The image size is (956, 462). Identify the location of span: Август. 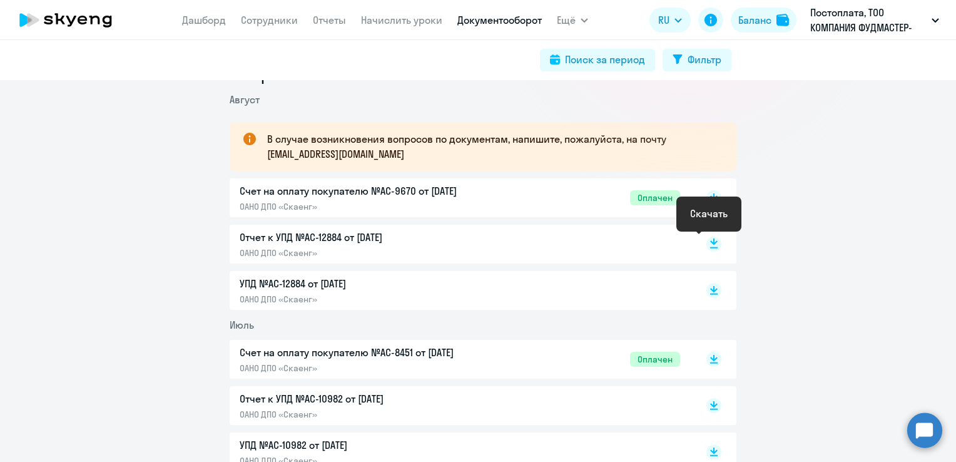
(245, 100).